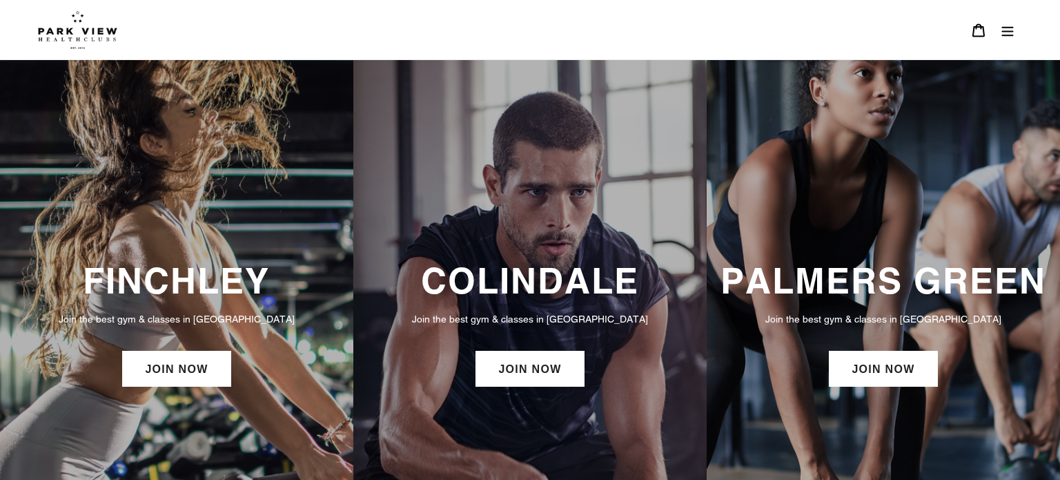 This screenshot has width=1060, height=480. Describe the element at coordinates (177, 280) in the screenshot. I see `h3: FINCHLEY` at that location.